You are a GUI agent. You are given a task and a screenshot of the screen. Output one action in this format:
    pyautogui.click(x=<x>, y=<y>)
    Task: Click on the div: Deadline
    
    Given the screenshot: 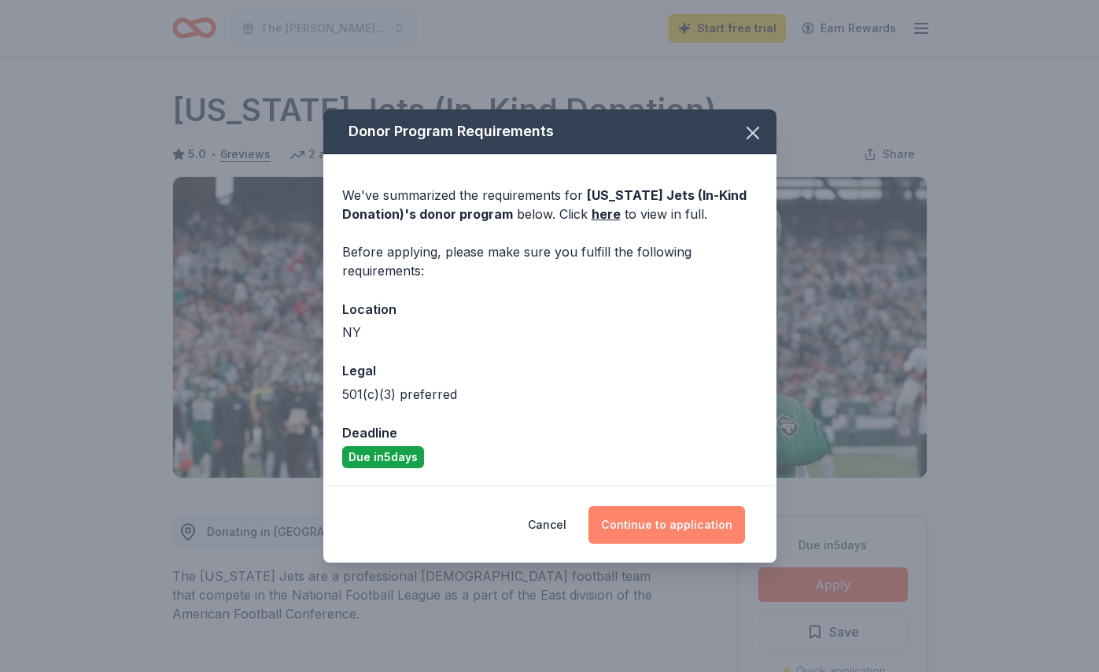 What is the action you would take?
    pyautogui.click(x=550, y=433)
    